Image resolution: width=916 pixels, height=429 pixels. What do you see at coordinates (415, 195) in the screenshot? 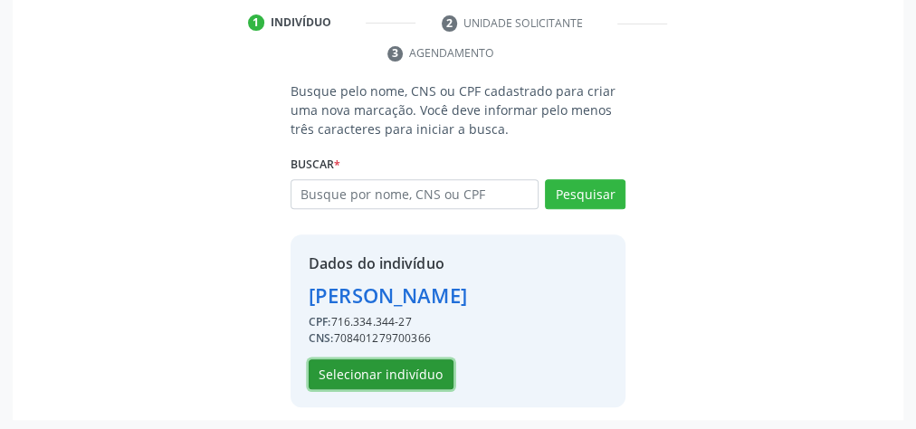
I see `input: Busque por nome, CNS ou CPF` at bounding box center [415, 195].